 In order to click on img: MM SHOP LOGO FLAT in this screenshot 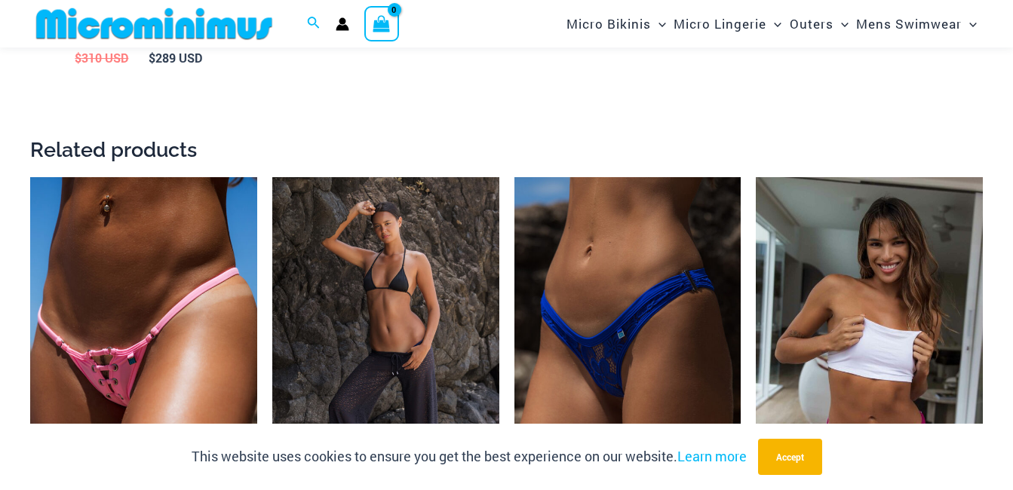, I will do `click(154, 23)`.